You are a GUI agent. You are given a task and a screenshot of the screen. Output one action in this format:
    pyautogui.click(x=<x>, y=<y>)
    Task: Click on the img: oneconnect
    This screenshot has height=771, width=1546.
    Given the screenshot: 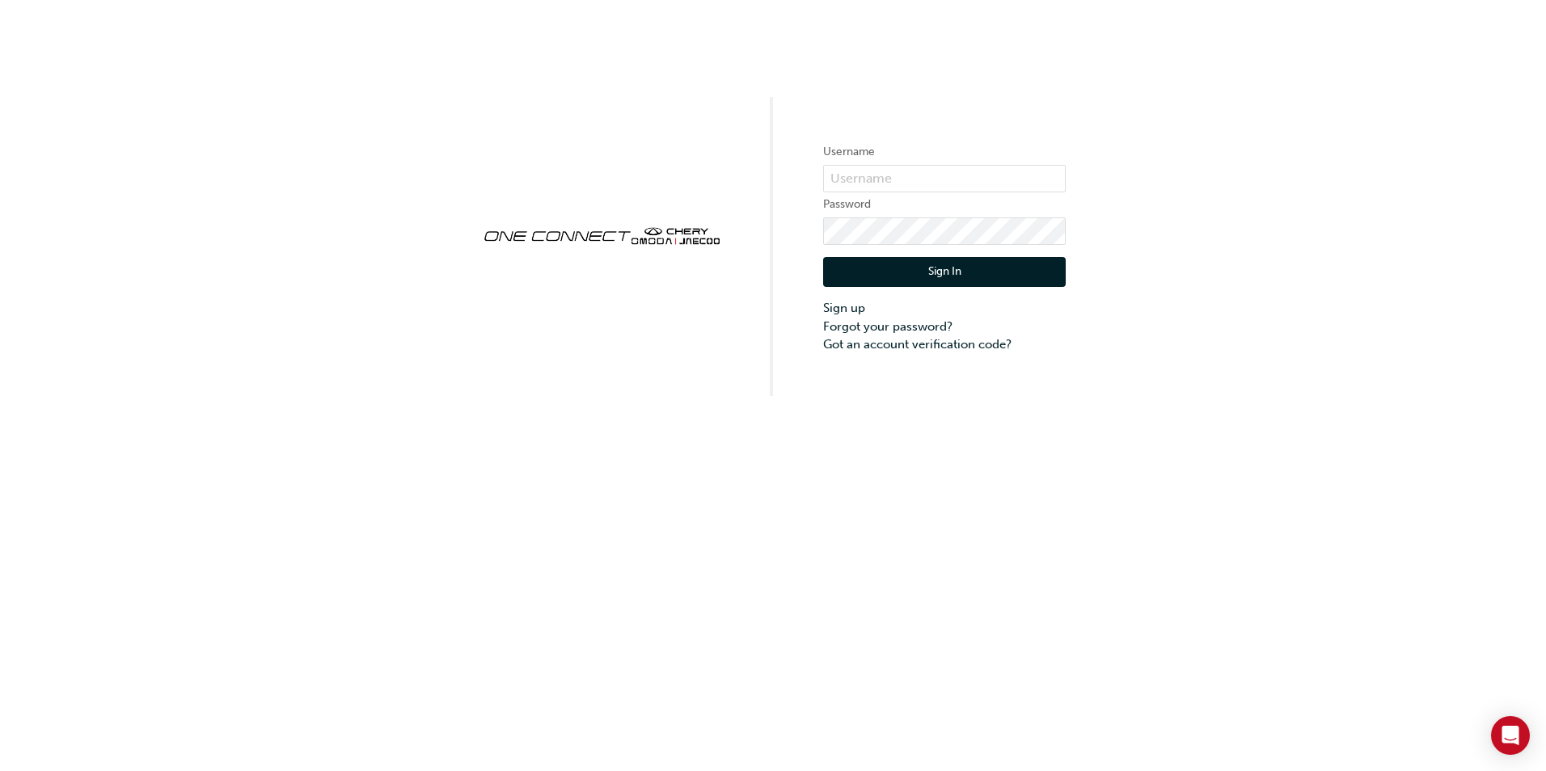 What is the action you would take?
    pyautogui.click(x=602, y=235)
    